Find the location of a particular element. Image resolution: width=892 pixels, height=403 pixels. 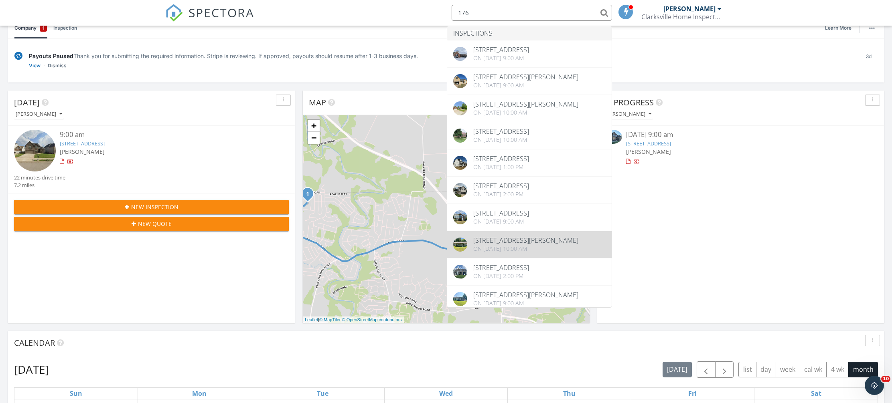

a: Tuesday is located at coordinates (322, 394).